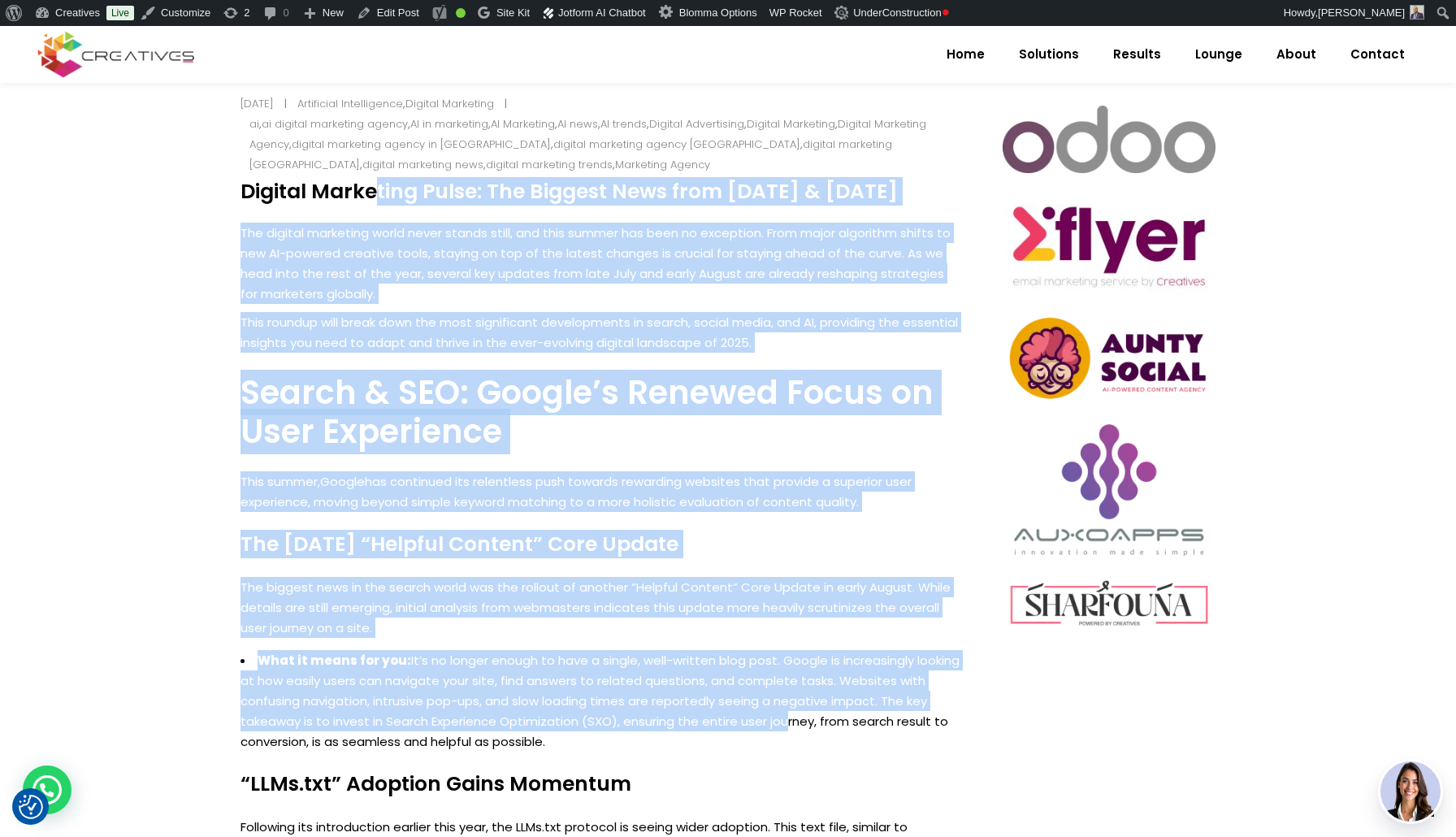 The height and width of the screenshot is (837, 1456). I want to click on a: AI news, so click(578, 124).